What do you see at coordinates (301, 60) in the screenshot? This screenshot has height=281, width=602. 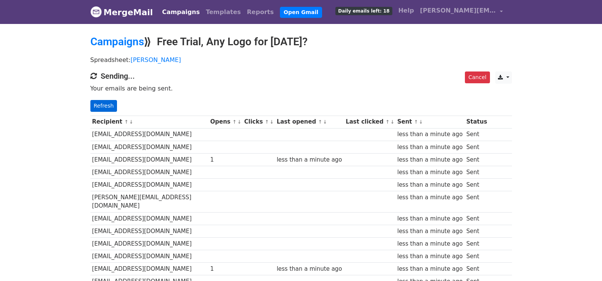 I see `p: Spreadsheet:` at bounding box center [301, 60].